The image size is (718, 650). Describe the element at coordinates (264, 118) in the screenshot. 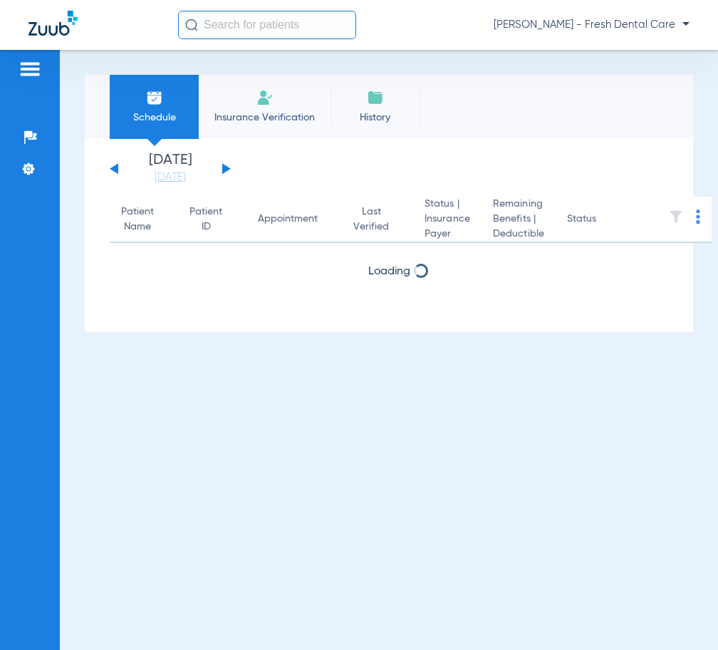

I see `span: Insurance Verification` at that location.